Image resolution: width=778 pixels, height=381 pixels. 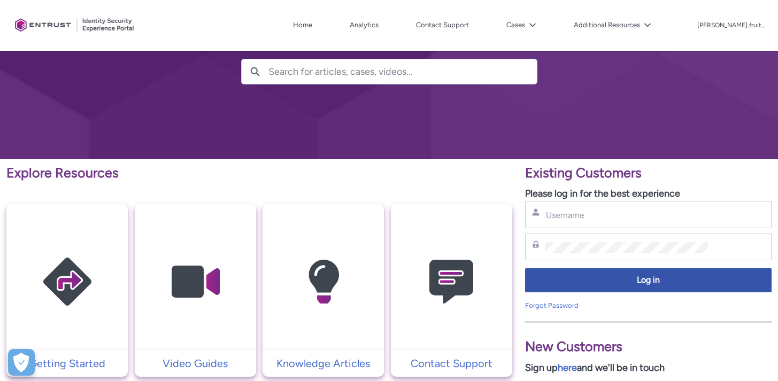 I want to click on button: User Profile dirk.fruitema, so click(x=732, y=25).